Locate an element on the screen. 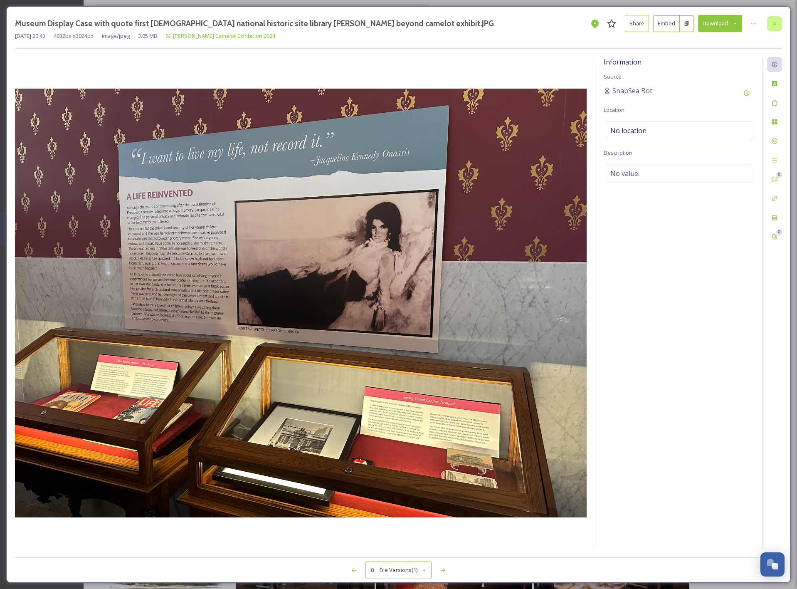 The width and height of the screenshot is (797, 589). span: 4032 px x 3024 px is located at coordinates (74, 36).